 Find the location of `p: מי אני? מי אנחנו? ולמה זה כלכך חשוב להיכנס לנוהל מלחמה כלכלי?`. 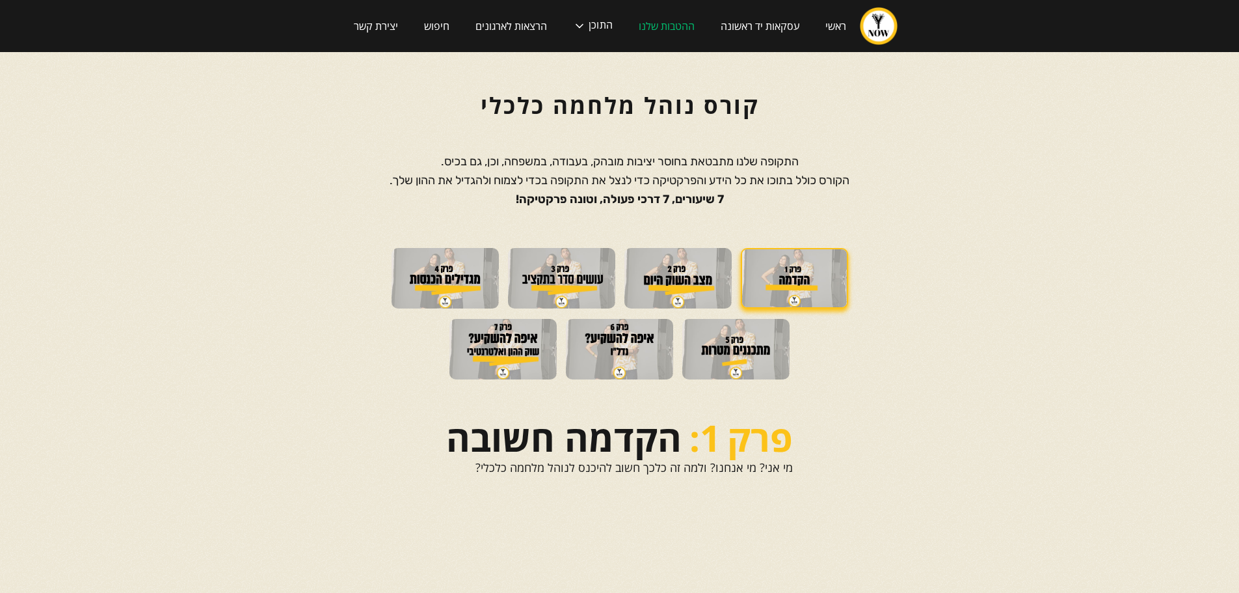

p: מי אני? מי אנחנו? ולמה זה כלכך חשוב להיכנס לנוהל מלחמה כלכלי? is located at coordinates (634, 467).